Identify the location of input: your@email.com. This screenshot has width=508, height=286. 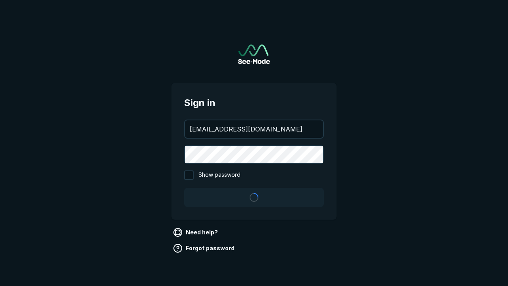
(254, 129).